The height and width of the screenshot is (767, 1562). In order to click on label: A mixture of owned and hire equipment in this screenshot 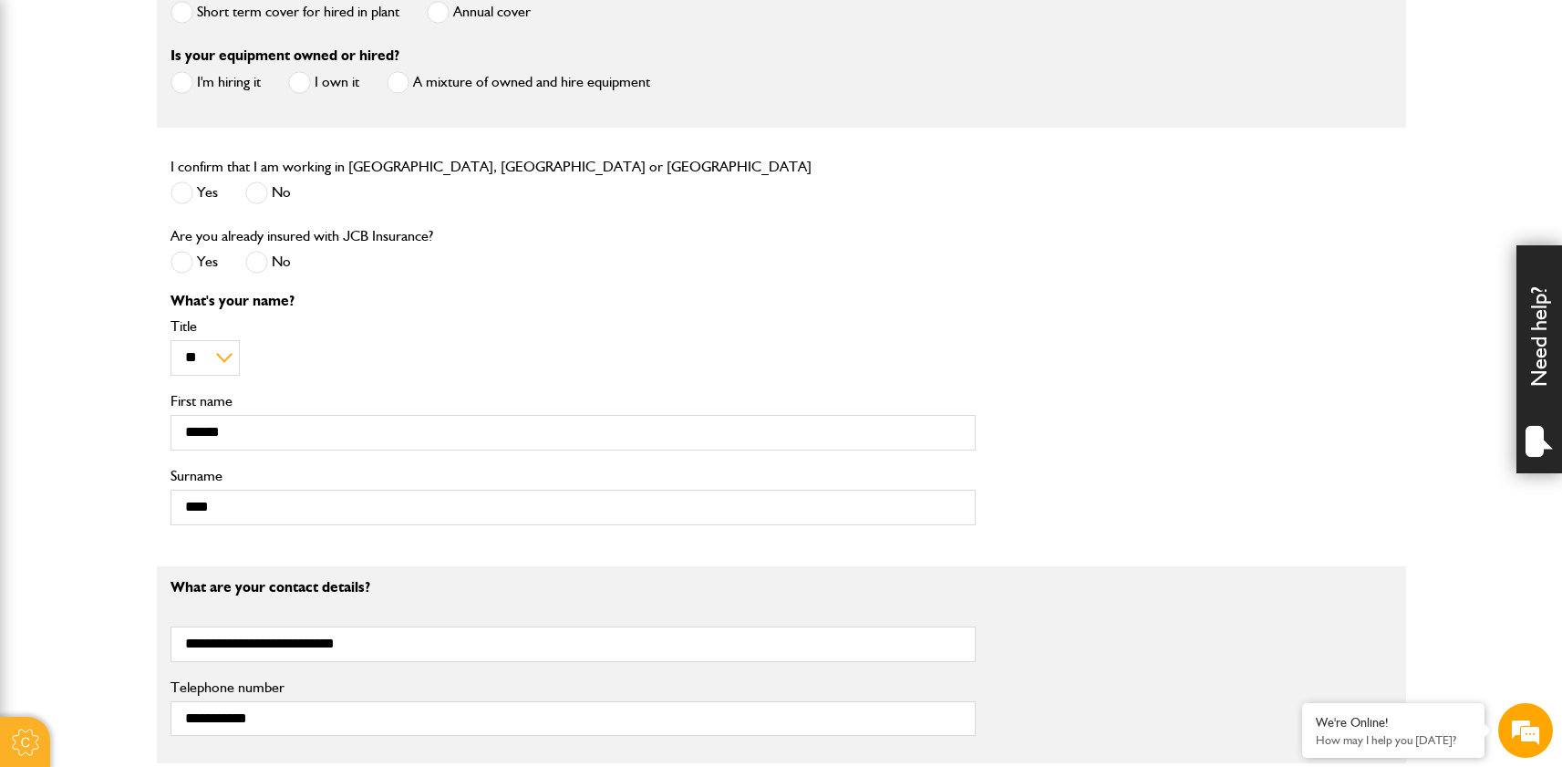, I will do `click(518, 82)`.